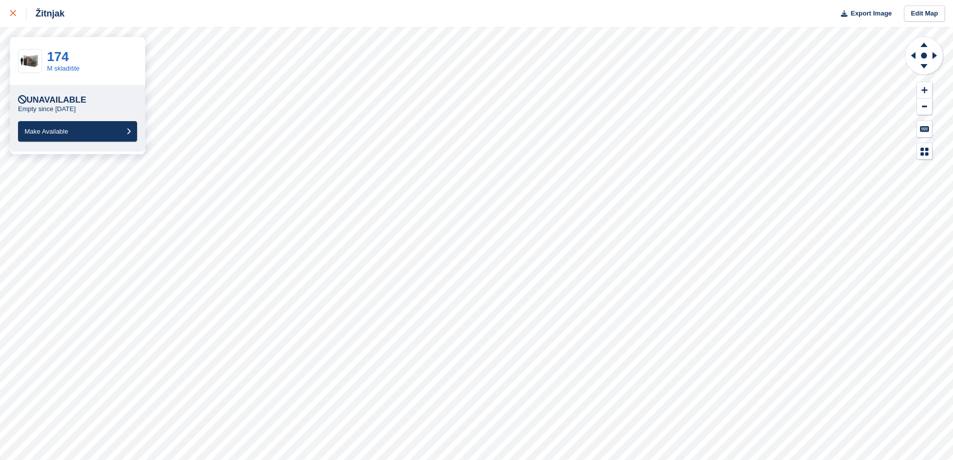  What do you see at coordinates (30, 61) in the screenshot?
I see `img: 60-sqft-unit.jpg` at bounding box center [30, 61].